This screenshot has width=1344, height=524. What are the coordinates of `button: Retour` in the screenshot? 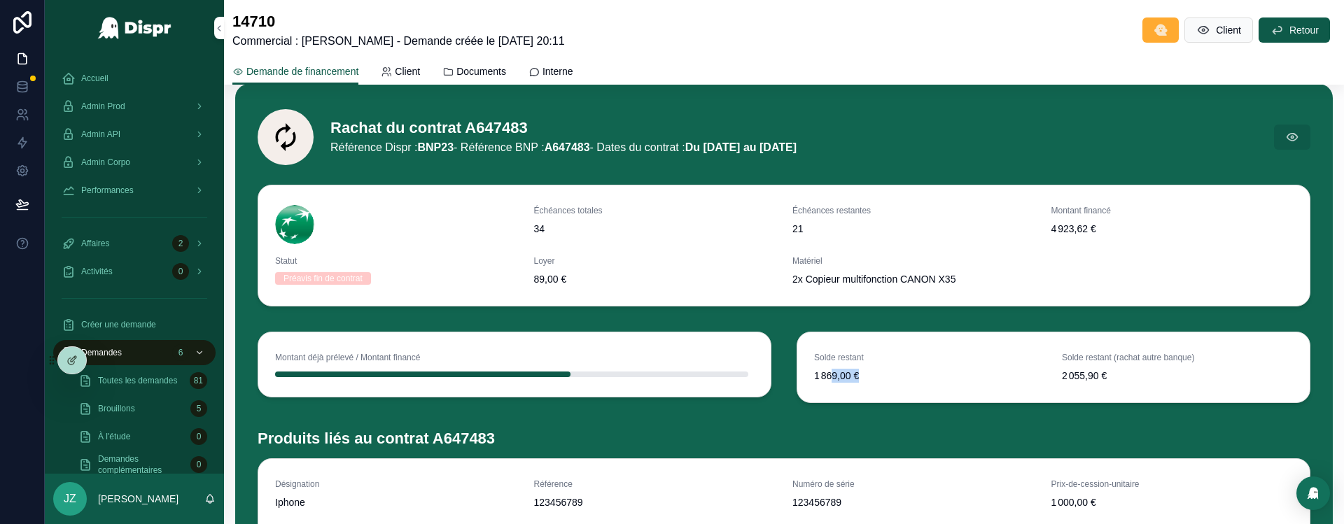 It's located at (1294, 30).